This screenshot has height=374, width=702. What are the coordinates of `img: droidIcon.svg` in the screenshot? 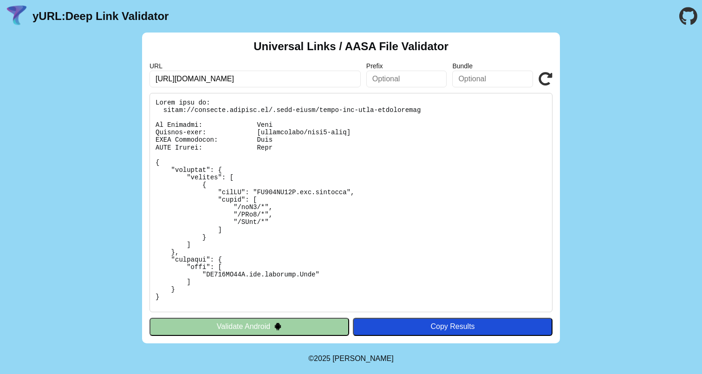 It's located at (278, 326).